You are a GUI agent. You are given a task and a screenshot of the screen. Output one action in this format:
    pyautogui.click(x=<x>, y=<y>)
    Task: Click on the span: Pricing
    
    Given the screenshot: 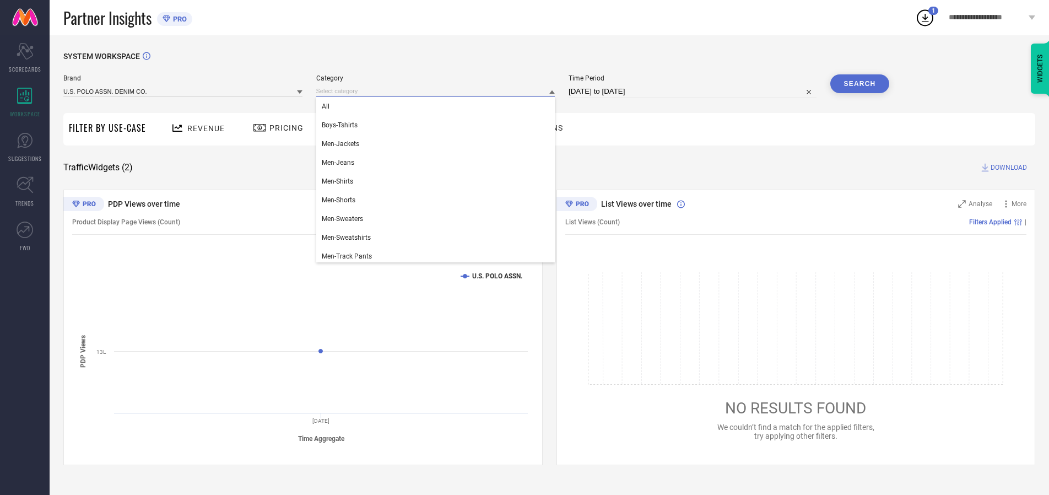 What is the action you would take?
    pyautogui.click(x=286, y=128)
    